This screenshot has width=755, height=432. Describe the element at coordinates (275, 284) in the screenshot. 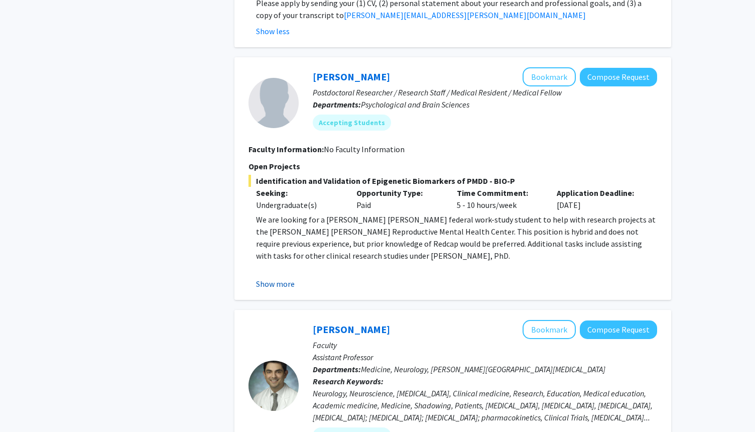

I see `button: Show more` at that location.